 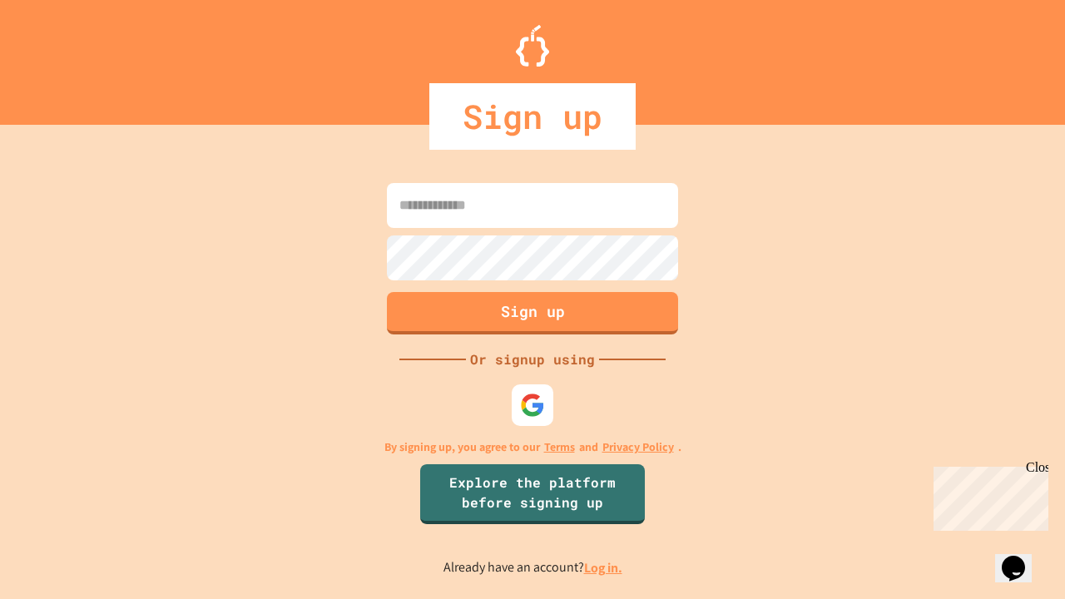 I want to click on p: By signing up, you agree to our and ., so click(x=533, y=447).